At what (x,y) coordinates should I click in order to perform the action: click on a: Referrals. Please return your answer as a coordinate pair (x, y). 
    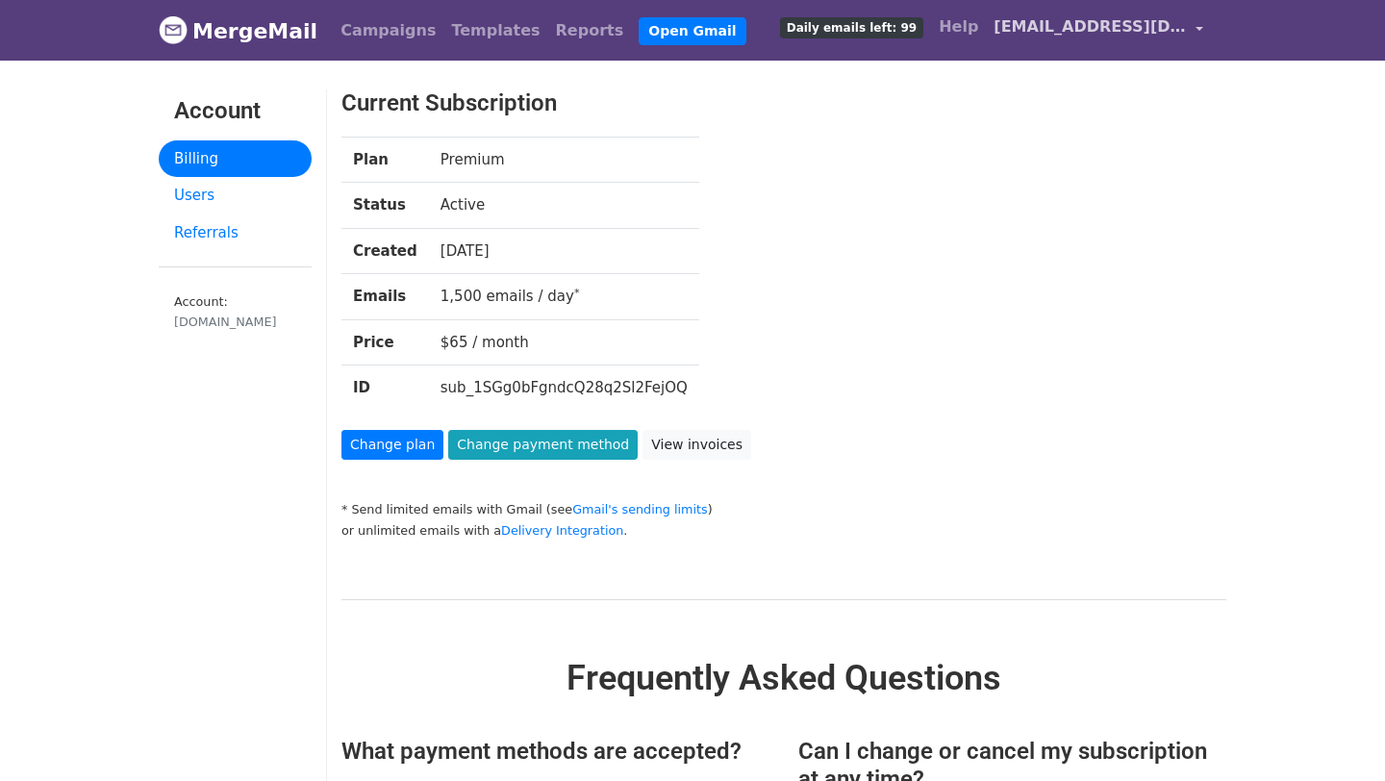
    Looking at the image, I should click on (235, 233).